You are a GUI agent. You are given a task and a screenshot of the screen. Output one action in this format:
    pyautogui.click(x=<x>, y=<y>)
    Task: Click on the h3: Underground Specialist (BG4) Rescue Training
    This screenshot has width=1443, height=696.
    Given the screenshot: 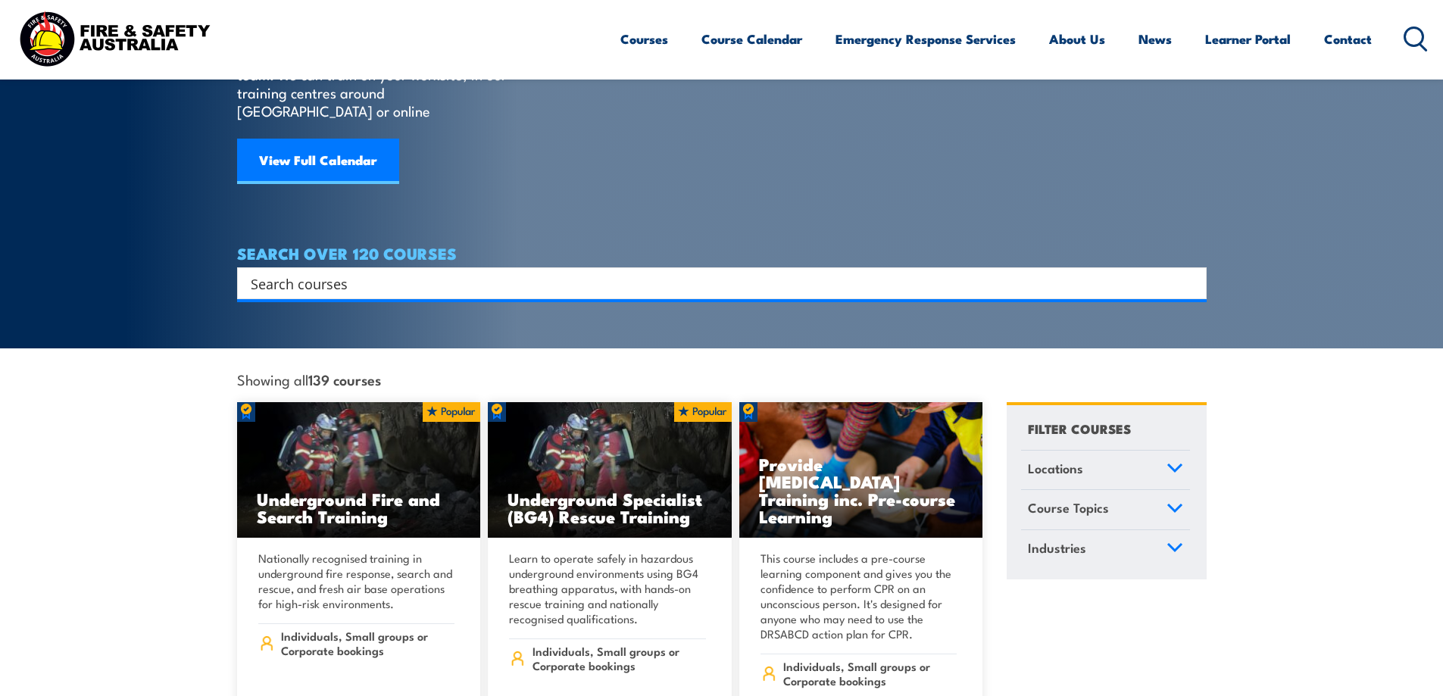 What is the action you would take?
    pyautogui.click(x=610, y=508)
    